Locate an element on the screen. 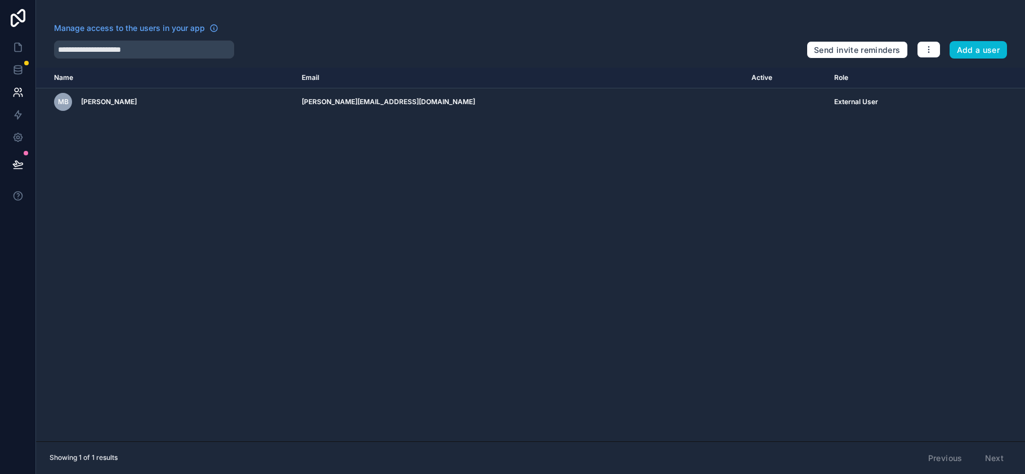  th: Name is located at coordinates (165, 78).